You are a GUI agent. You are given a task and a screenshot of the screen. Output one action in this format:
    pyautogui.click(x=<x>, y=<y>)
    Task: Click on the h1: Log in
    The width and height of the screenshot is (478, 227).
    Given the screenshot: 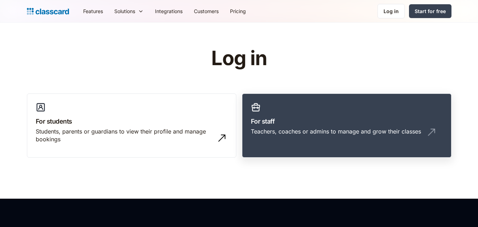 What is the action you would take?
    pyautogui.click(x=239, y=58)
    